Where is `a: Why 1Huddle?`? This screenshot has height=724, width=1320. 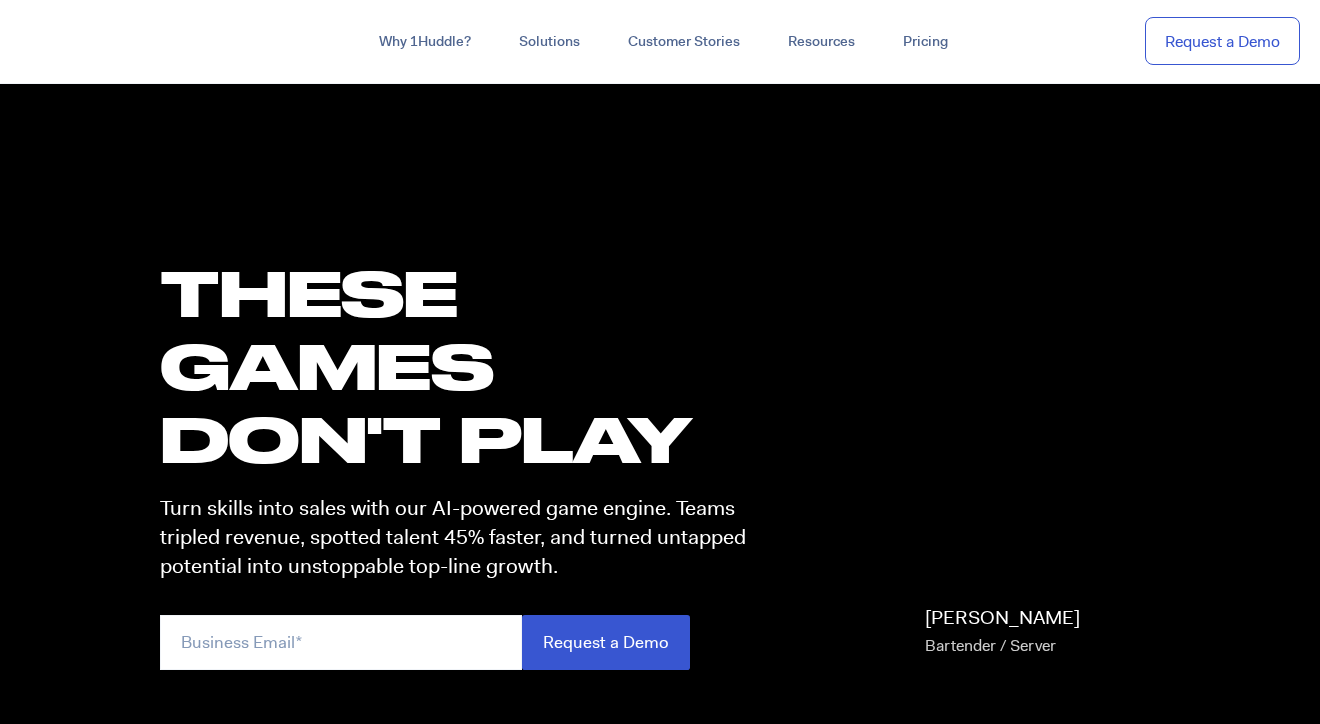
a: Why 1Huddle? is located at coordinates (425, 42).